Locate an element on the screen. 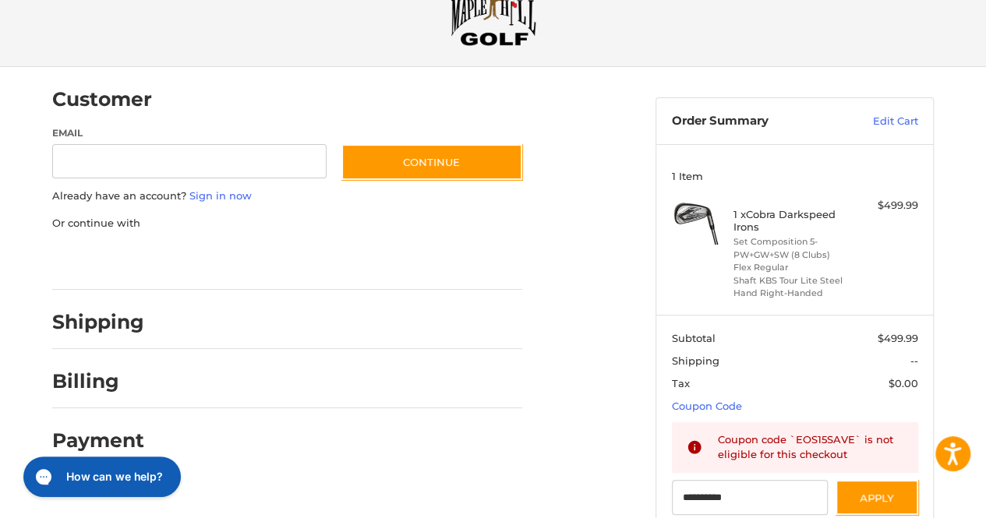 The height and width of the screenshot is (518, 986). h2: Customer is located at coordinates (102, 99).